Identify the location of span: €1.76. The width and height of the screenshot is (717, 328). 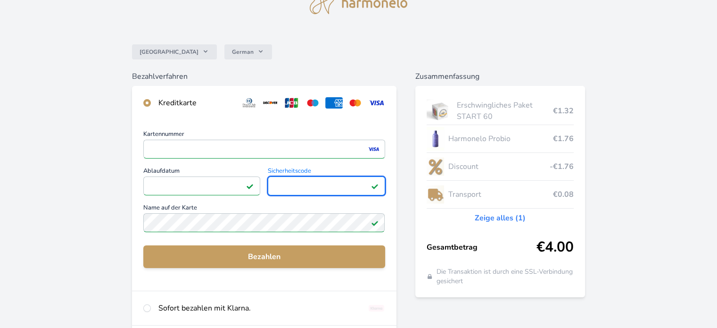
(564, 139).